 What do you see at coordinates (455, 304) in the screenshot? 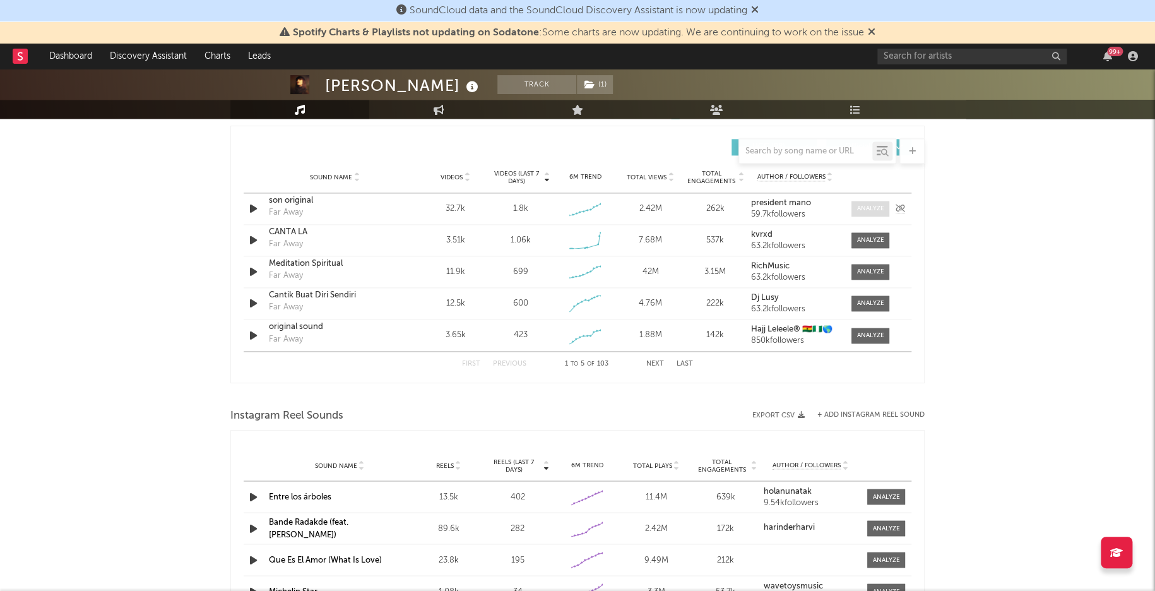
I see `div: 12.5k` at bounding box center [455, 304].